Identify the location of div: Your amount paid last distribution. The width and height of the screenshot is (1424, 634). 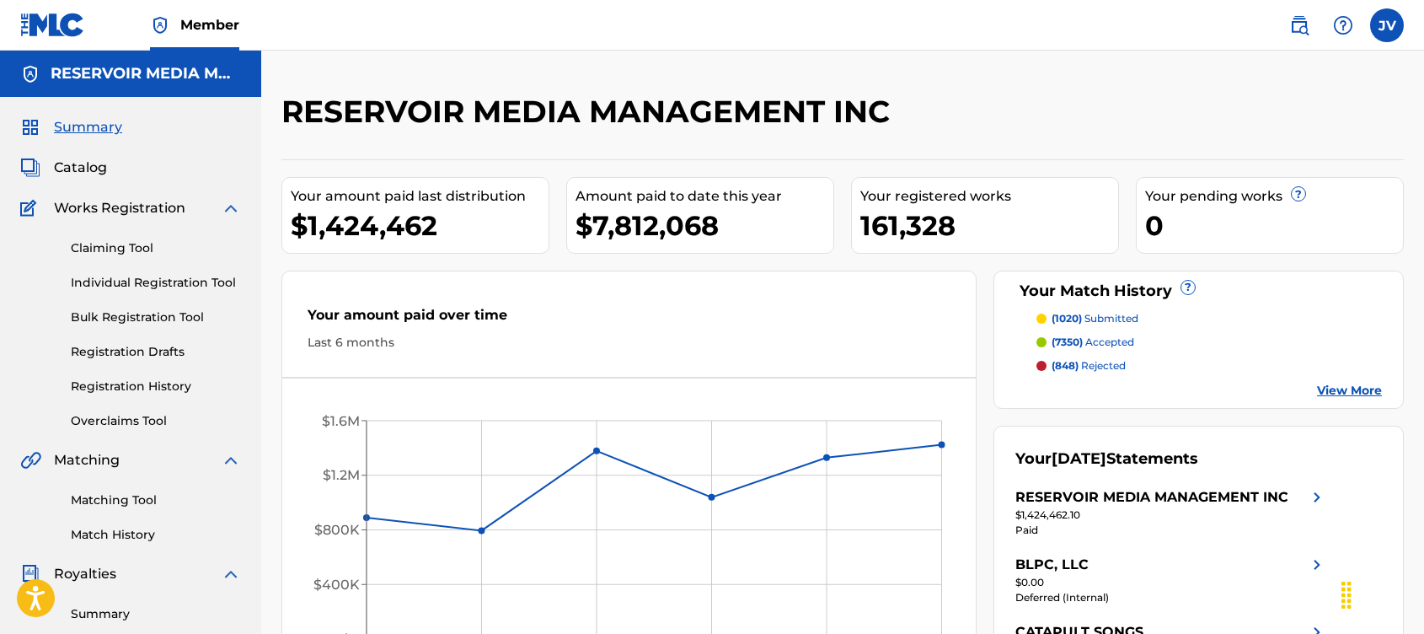
(420, 196).